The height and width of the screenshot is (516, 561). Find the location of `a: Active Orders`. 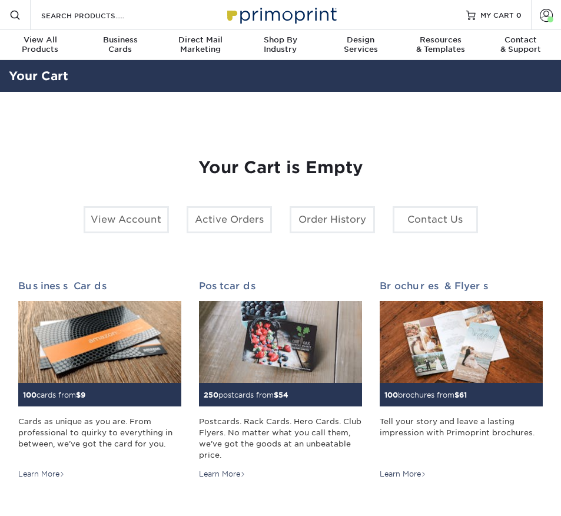

a: Active Orders is located at coordinates (229, 220).